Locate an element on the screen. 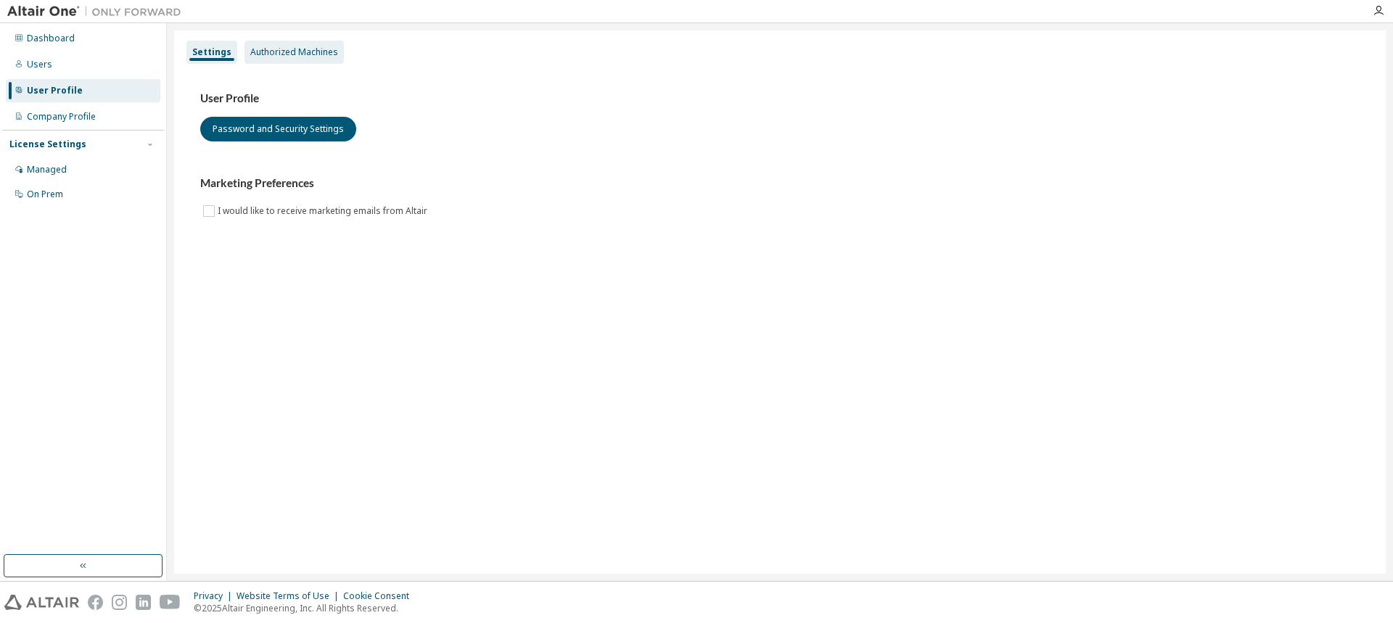  div: Company Profile is located at coordinates (61, 117).